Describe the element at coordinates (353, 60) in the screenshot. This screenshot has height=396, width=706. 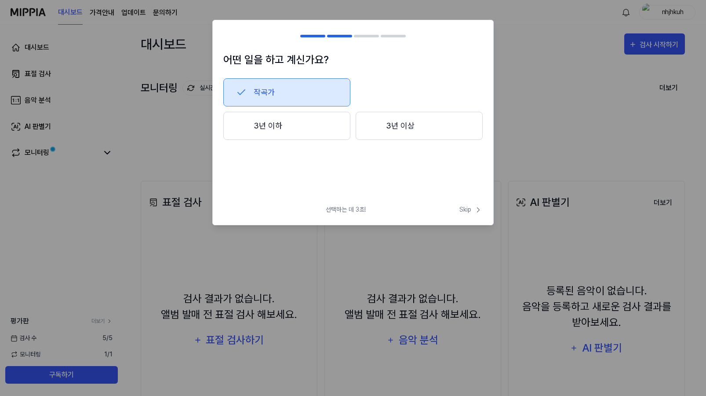
I see `h1: 어떤 일을 하고 계신가요?` at that location.